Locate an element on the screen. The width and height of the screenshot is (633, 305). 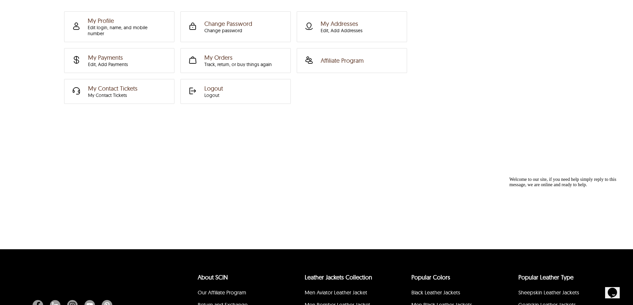
a: My Address Add Address and Edit Address is located at coordinates (351, 27).